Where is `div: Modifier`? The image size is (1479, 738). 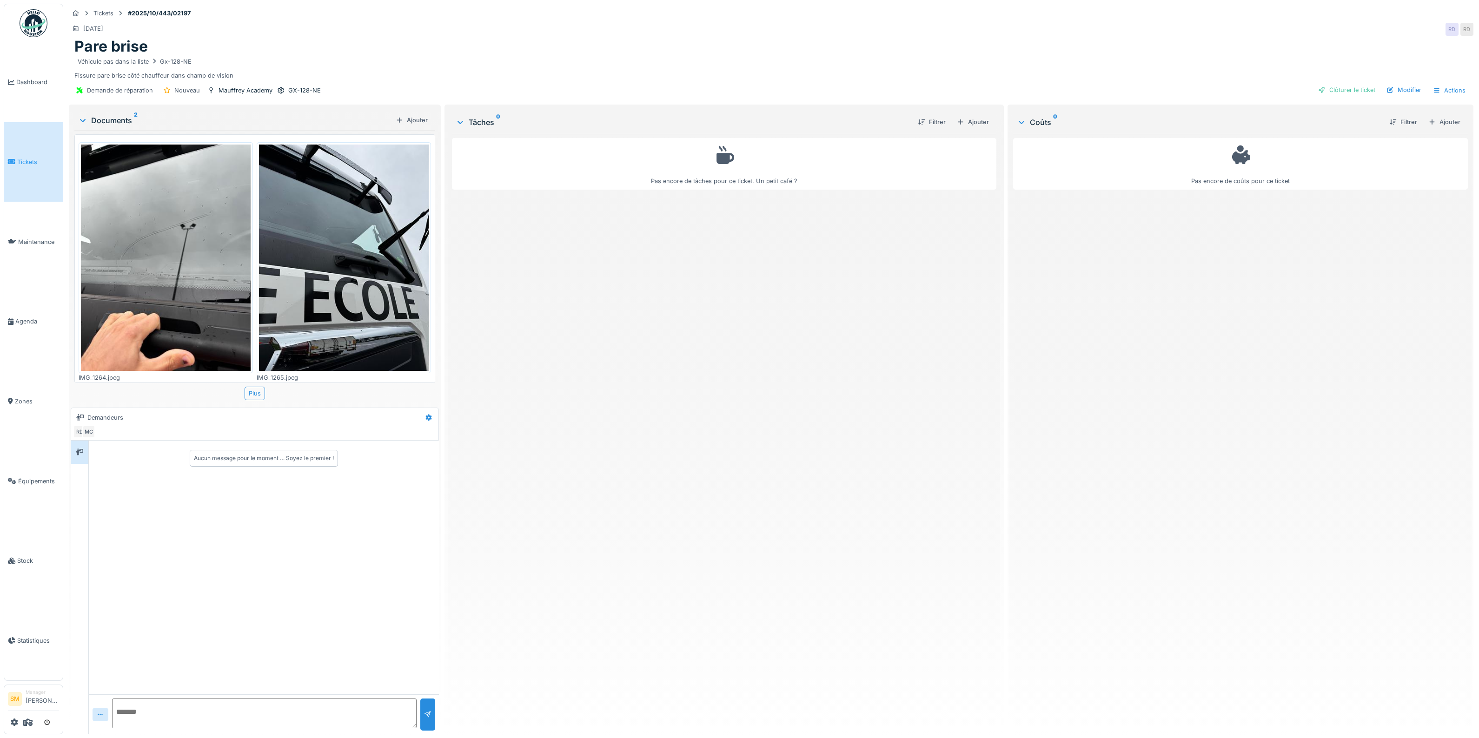 div: Modifier is located at coordinates (1403, 90).